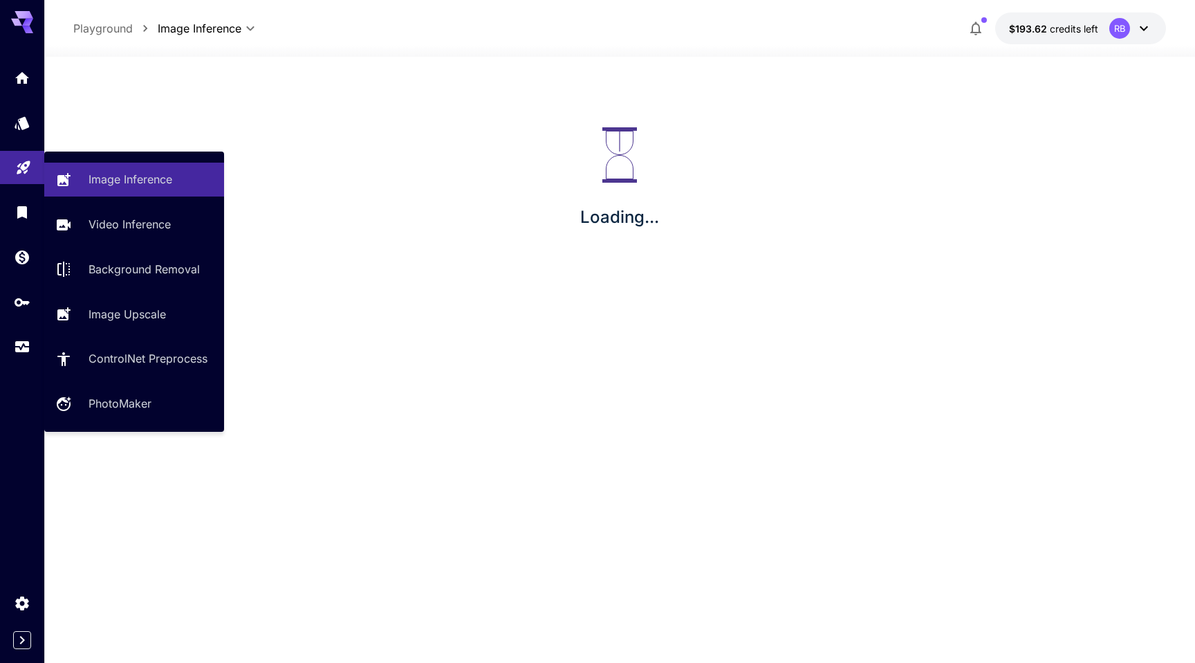 The height and width of the screenshot is (663, 1195). Describe the element at coordinates (1053, 28) in the screenshot. I see `div: $193.62448` at that location.